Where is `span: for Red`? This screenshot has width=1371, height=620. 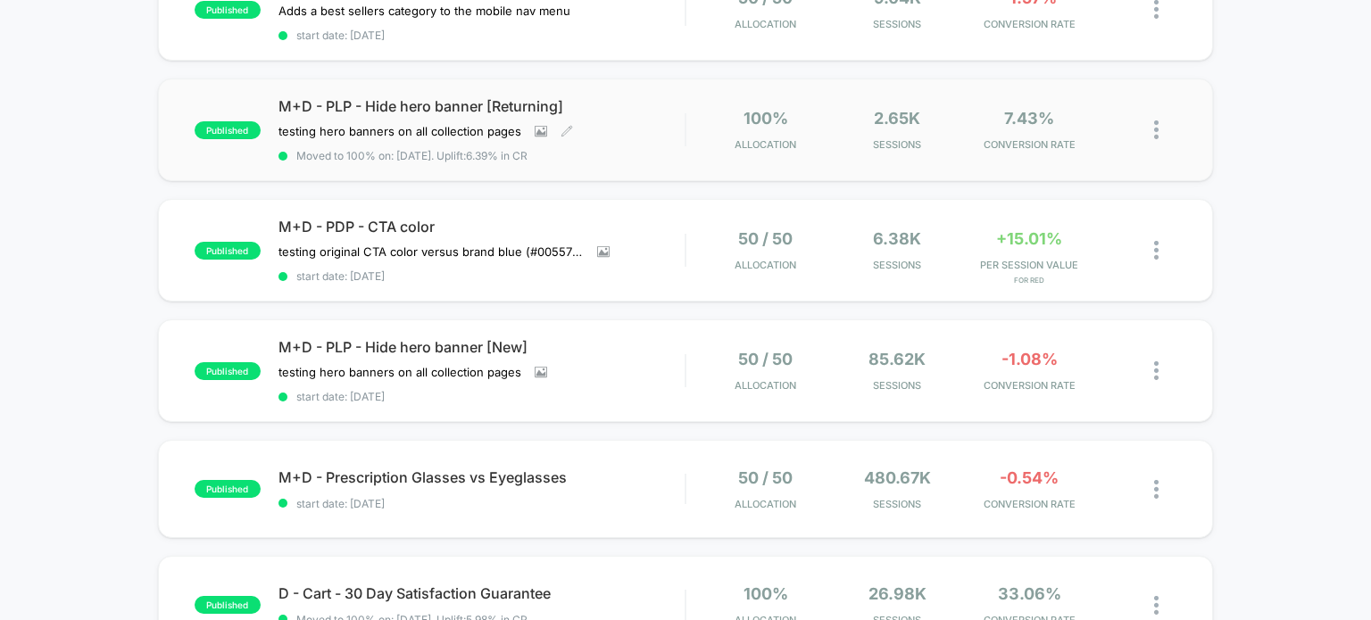
span: for Red is located at coordinates (1029, 280).